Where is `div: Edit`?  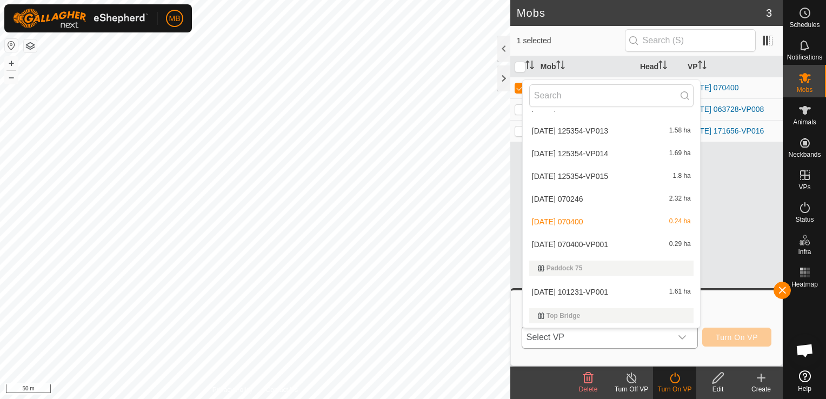 div: Edit is located at coordinates (718, 389).